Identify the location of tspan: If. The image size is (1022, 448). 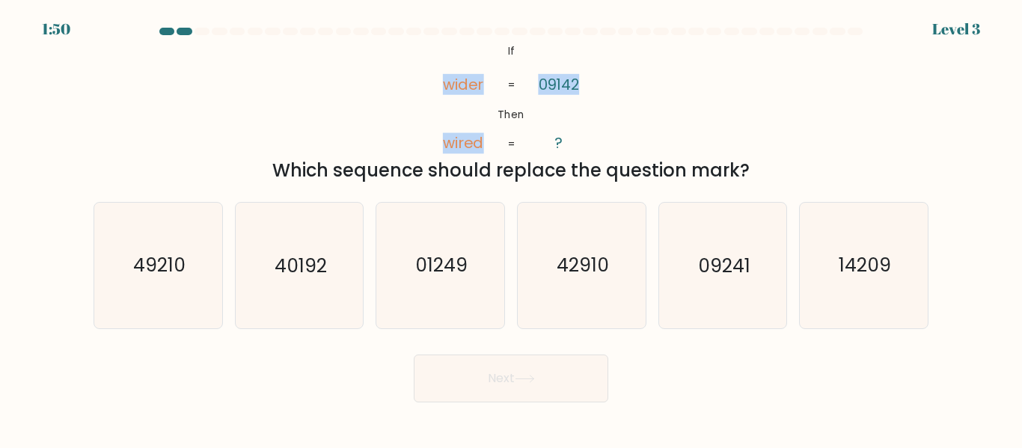
(511, 51).